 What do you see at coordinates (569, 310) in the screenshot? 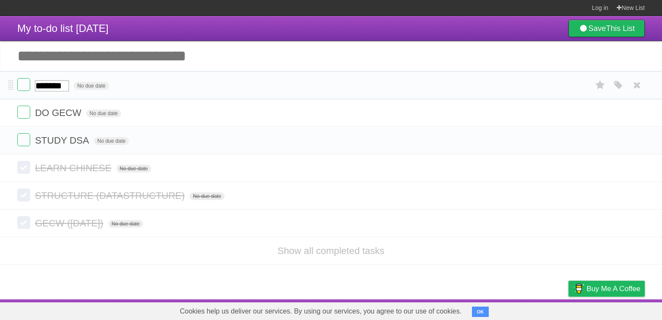
I see `a: Privacy` at bounding box center [569, 310].